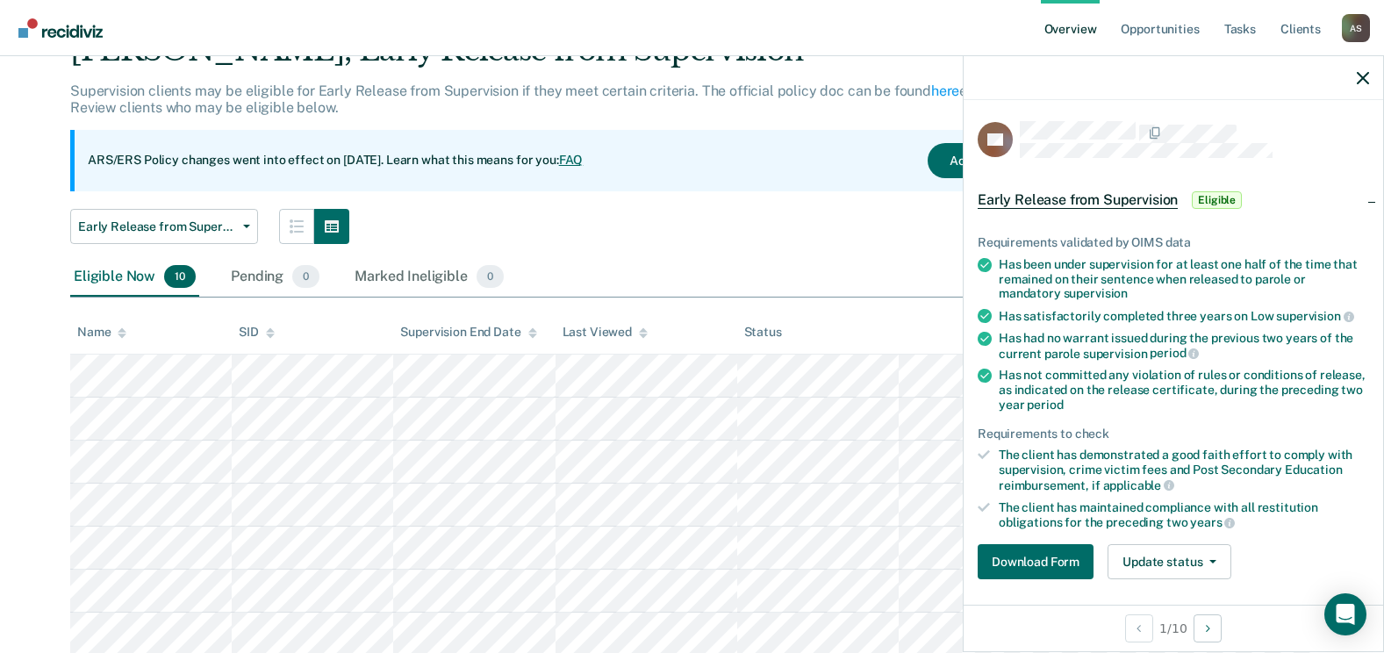  I want to click on div: Name, so click(102, 332).